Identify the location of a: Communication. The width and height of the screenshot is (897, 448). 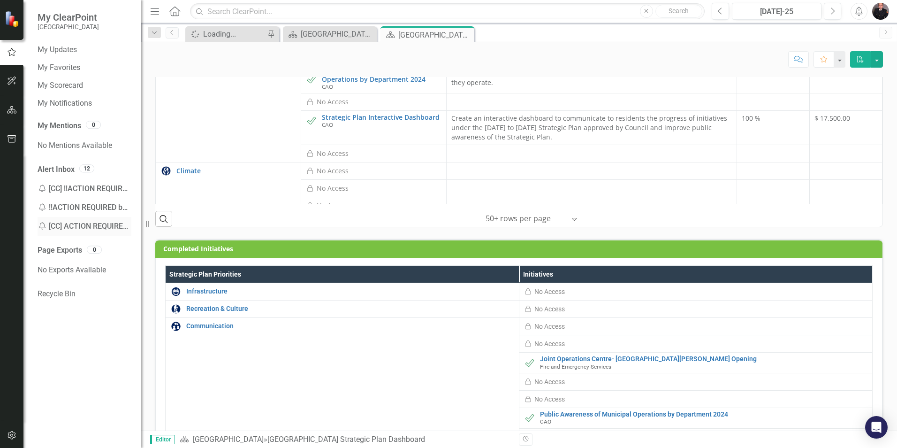
(350, 326).